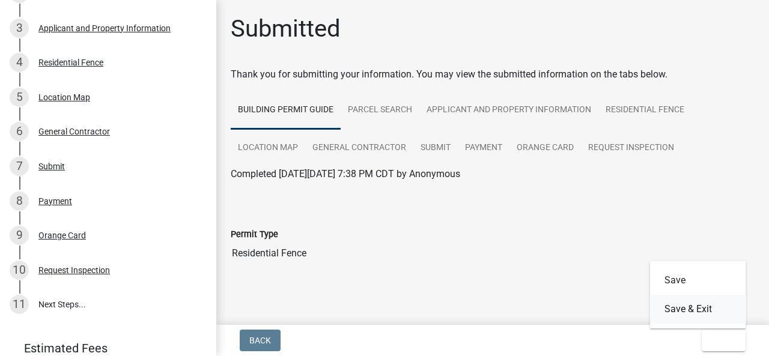  I want to click on a: General Contractor, so click(359, 148).